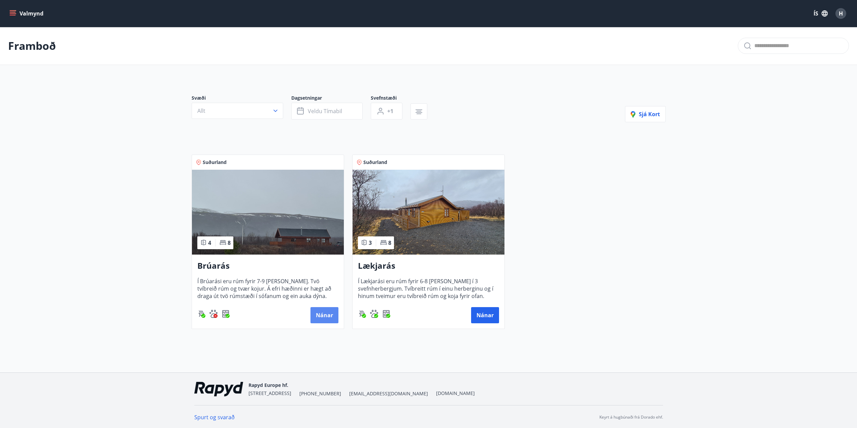  What do you see at coordinates (631, 417) in the screenshot?
I see `p: Keyrt á hugbúnaði frá Dorado ehf.` at bounding box center [631, 417].